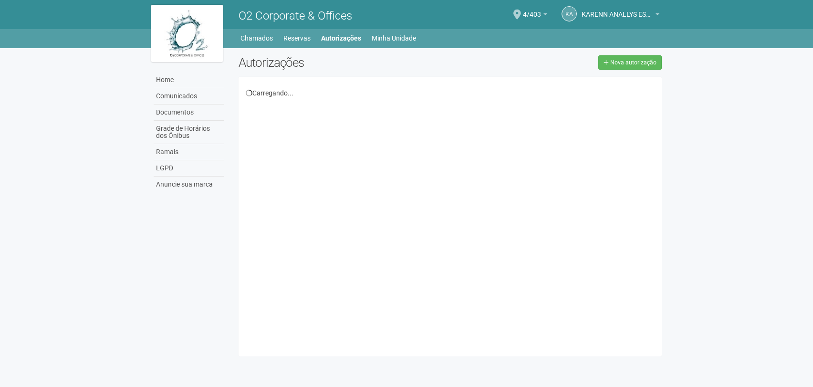 The width and height of the screenshot is (813, 387). Describe the element at coordinates (297, 38) in the screenshot. I see `a: Reservas` at that location.